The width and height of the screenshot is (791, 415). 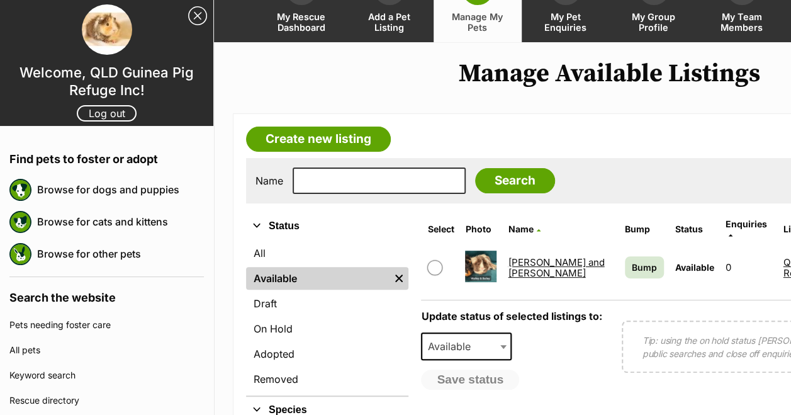 I want to click on span: My Group Profile, so click(x=654, y=22).